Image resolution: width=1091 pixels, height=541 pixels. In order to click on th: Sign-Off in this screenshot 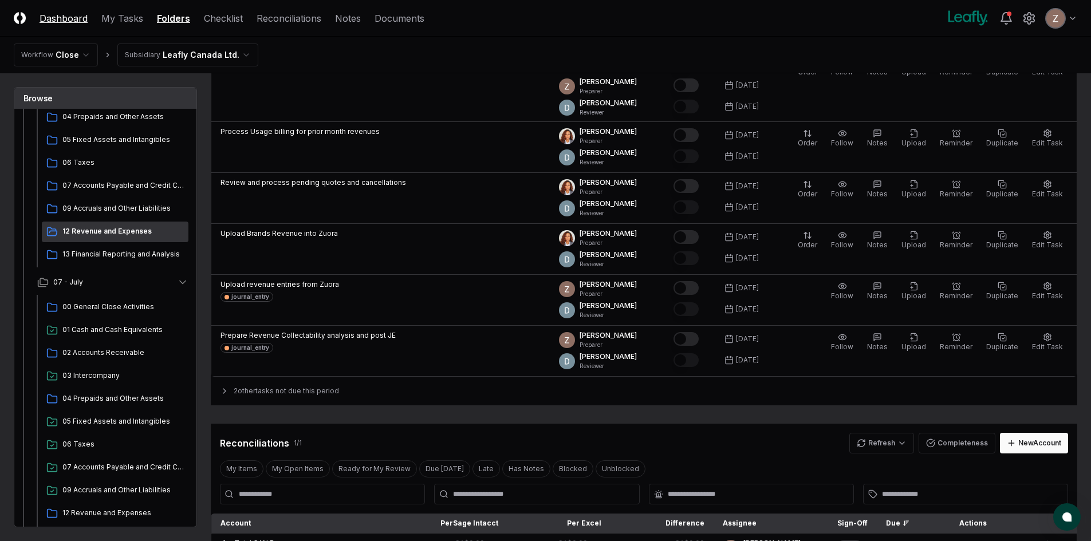, I will do `click(852, 523)`.